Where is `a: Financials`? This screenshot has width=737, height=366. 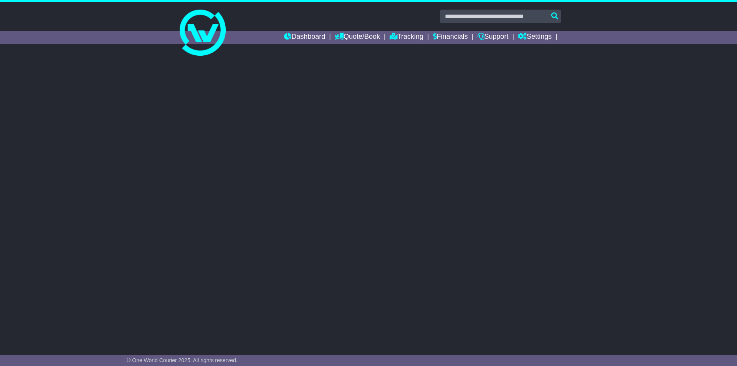 a: Financials is located at coordinates (450, 37).